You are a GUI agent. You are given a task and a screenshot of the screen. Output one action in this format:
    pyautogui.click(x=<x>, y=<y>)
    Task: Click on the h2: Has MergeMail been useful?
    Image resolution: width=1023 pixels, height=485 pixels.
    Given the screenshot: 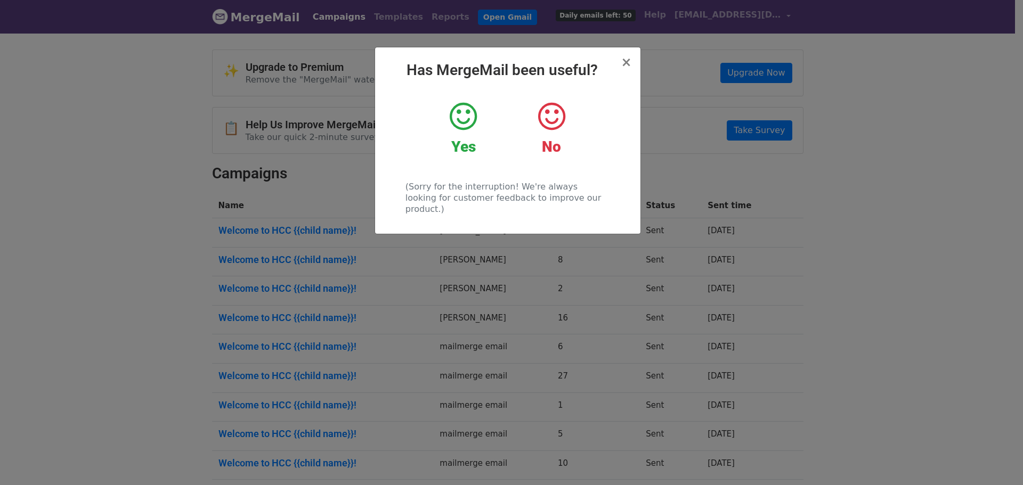 What is the action you would take?
    pyautogui.click(x=508, y=70)
    